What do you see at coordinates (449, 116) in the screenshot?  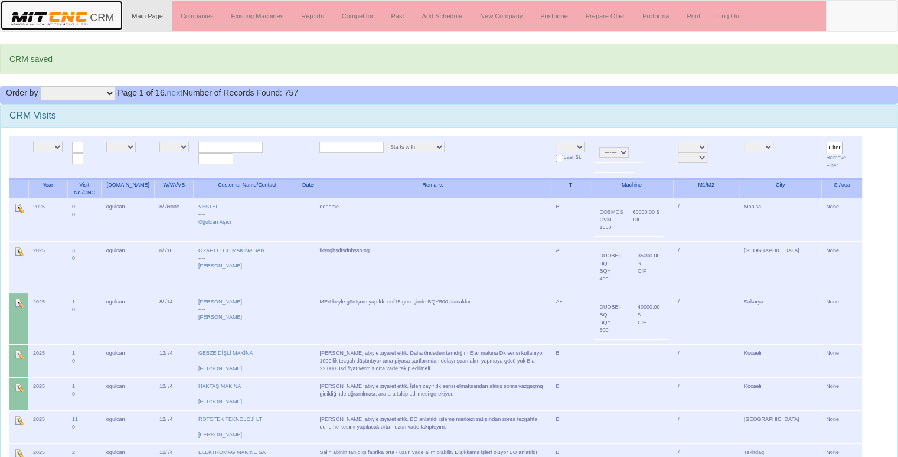 I see `h3: CRM Visits` at bounding box center [449, 116].